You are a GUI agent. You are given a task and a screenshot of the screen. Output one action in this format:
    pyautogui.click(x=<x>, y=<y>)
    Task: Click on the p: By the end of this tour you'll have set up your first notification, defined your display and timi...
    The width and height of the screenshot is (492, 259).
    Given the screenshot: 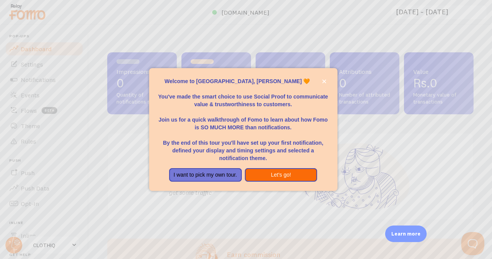 What is the action you would take?
    pyautogui.click(x=243, y=147)
    